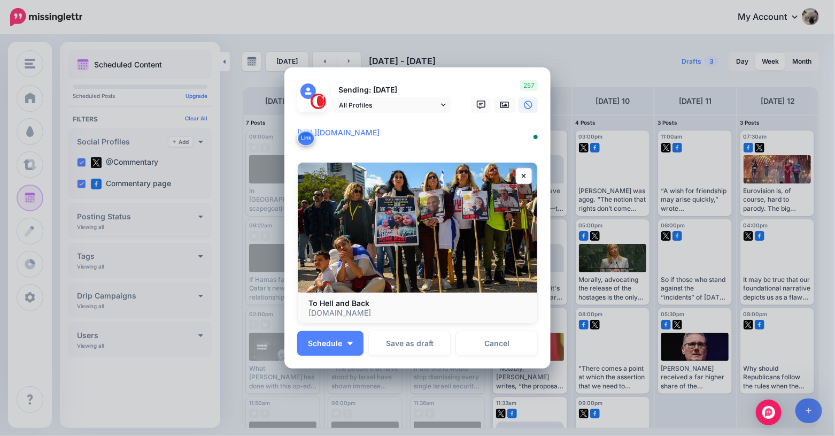  I want to click on img: 291864331_468958885230530_187971914351797662_n-bsa127305.png, so click(318, 101).